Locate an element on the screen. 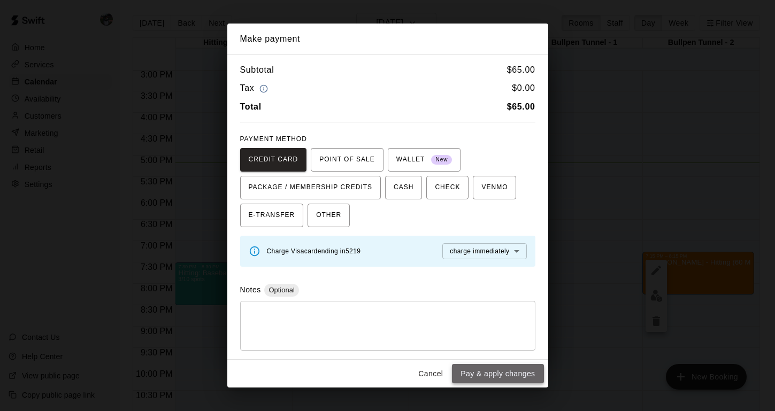 The height and width of the screenshot is (411, 775). button: CASH is located at coordinates (403, 188).